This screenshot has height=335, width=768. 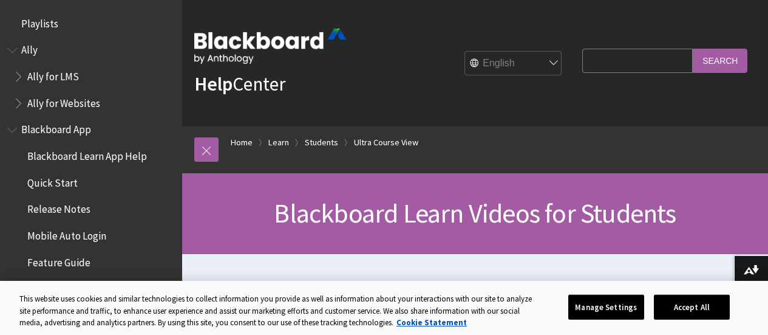 What do you see at coordinates (67, 233) in the screenshot?
I see `span: Mobile Auto Login` at bounding box center [67, 233].